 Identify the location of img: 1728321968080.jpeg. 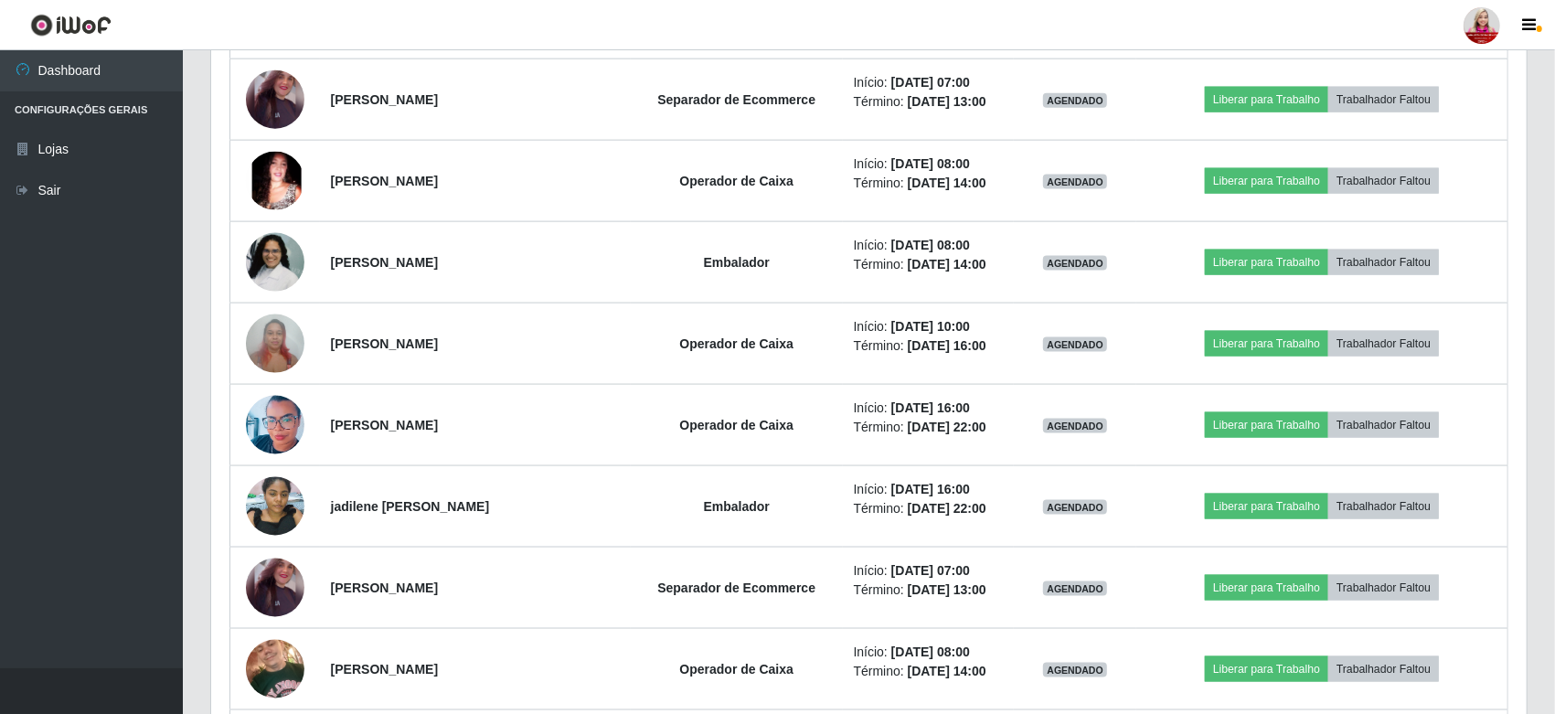
(275, 668).